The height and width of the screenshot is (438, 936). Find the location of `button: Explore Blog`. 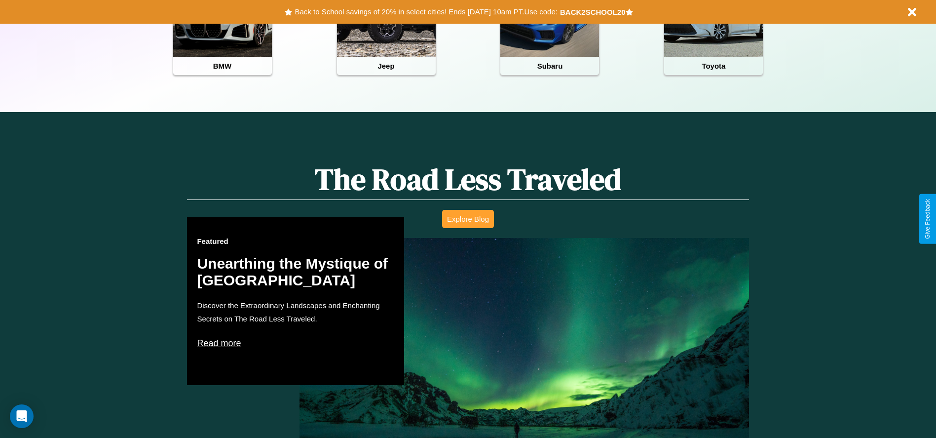

button: Explore Blog is located at coordinates (468, 219).